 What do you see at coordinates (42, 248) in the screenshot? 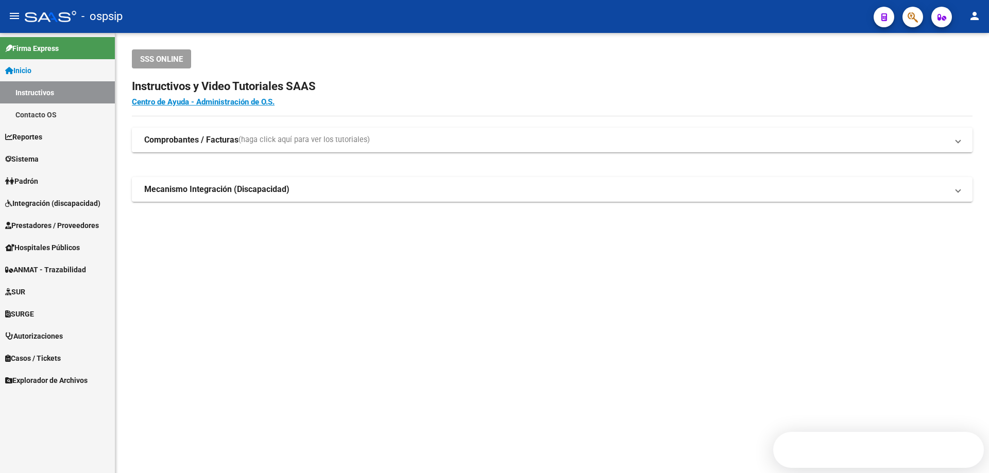
I see `span: Hospitales Públicos` at bounding box center [42, 248].